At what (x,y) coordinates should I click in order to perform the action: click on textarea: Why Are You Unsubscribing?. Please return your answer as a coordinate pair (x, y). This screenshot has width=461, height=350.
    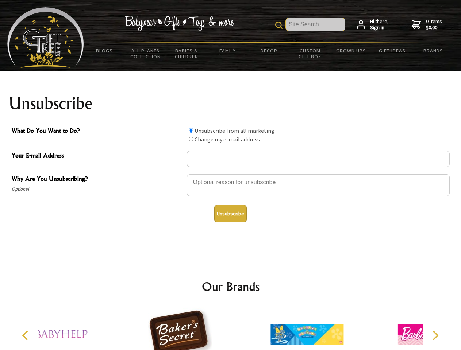
    Looking at the image, I should click on (318, 185).